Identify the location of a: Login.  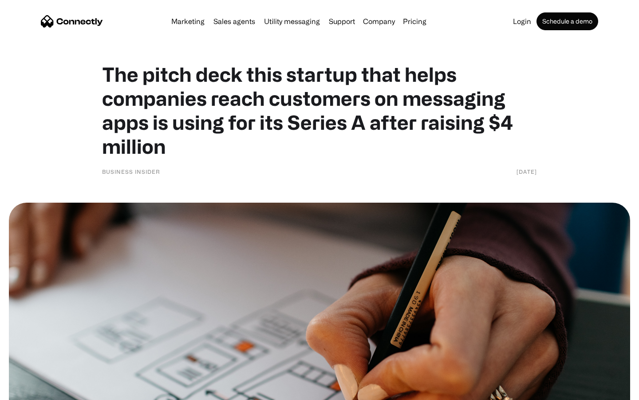
(522, 21).